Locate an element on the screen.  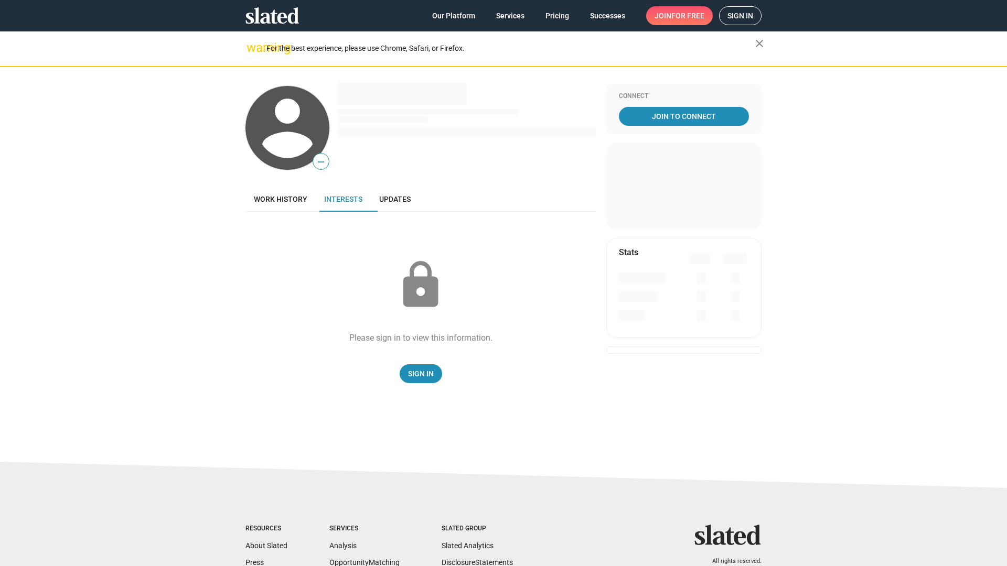
a: Analysis is located at coordinates (343, 546).